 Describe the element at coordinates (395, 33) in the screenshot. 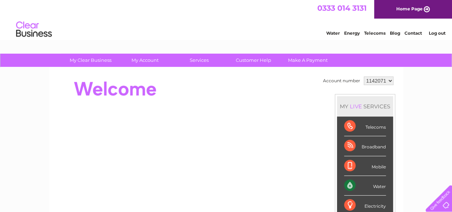

I see `a: Blog` at that location.